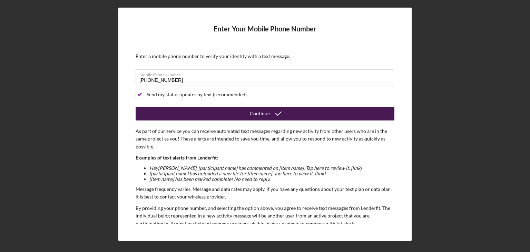 The width and height of the screenshot is (530, 252). I want to click on li: [item name] has been marked complete! No need to reply., so click(272, 179).